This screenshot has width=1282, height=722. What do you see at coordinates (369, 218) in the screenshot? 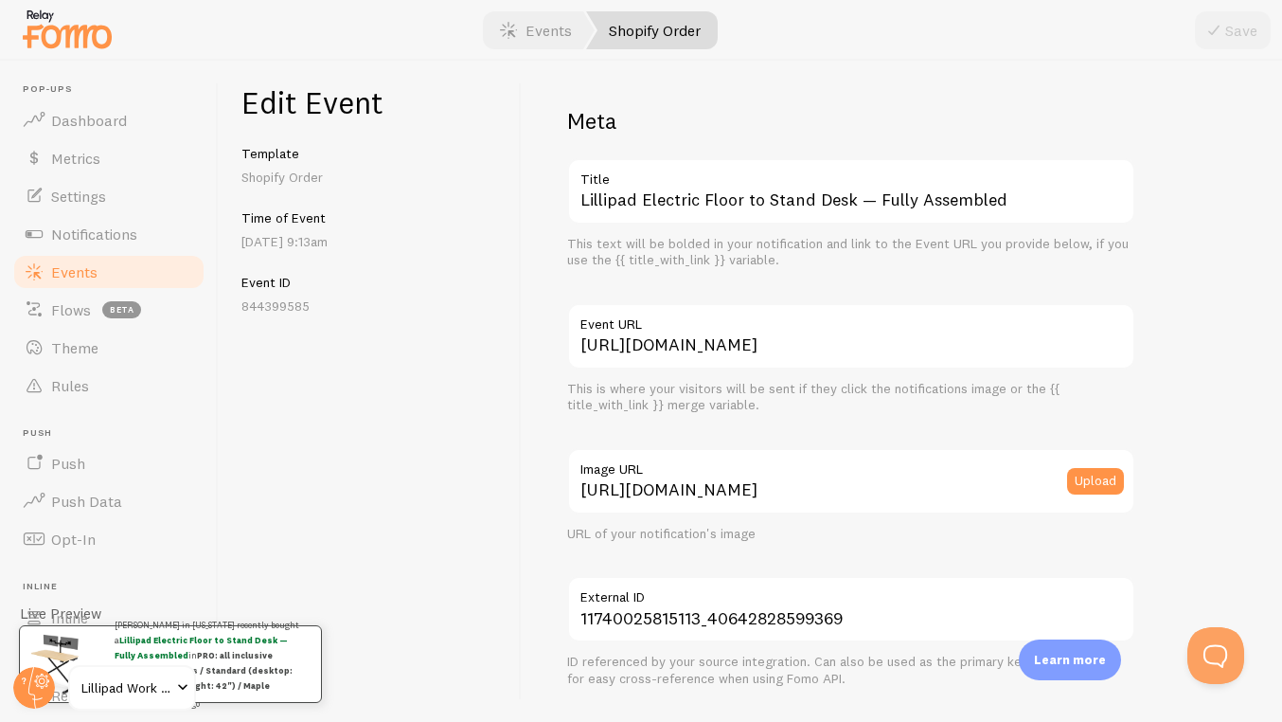
I see `h5: Time of Event` at bounding box center [369, 218].